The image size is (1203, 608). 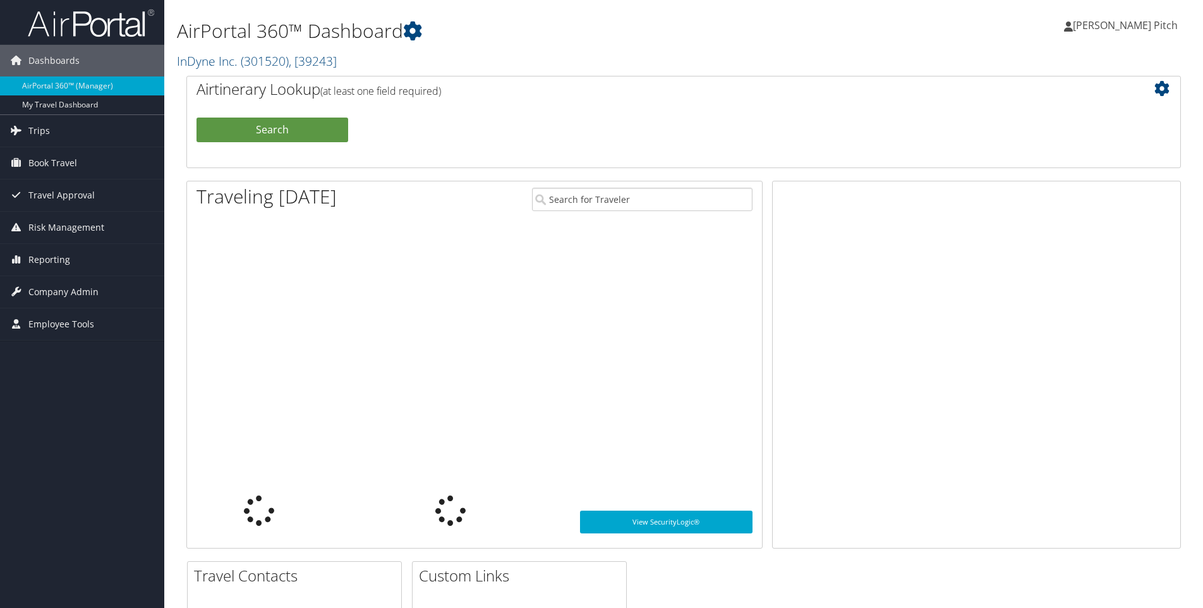 I want to click on h2: Airtinerary Lookup, so click(x=642, y=89).